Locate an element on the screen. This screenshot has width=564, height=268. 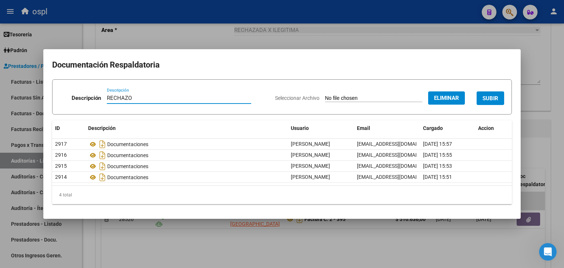
datatable-header-cell: ID is located at coordinates (69, 128).